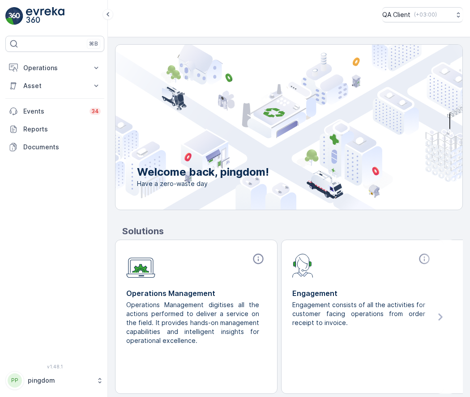  What do you see at coordinates (55, 381) in the screenshot?
I see `button: PPpingdom` at bounding box center [55, 381].